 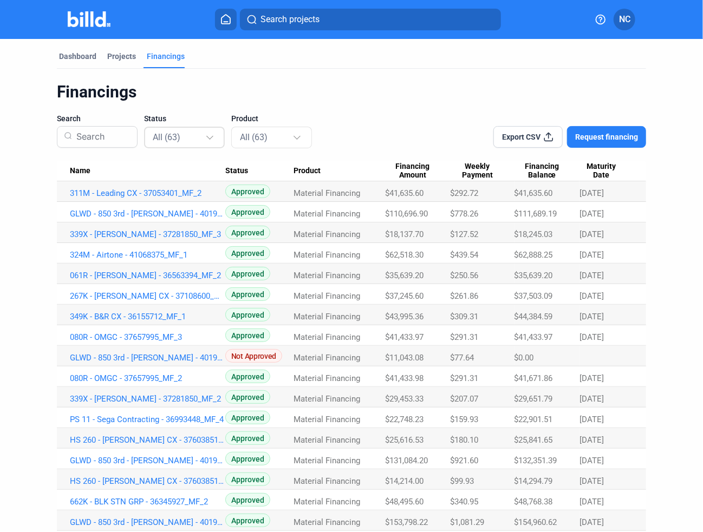 What do you see at coordinates (464, 296) in the screenshot?
I see `span: $261.86` at bounding box center [464, 296].